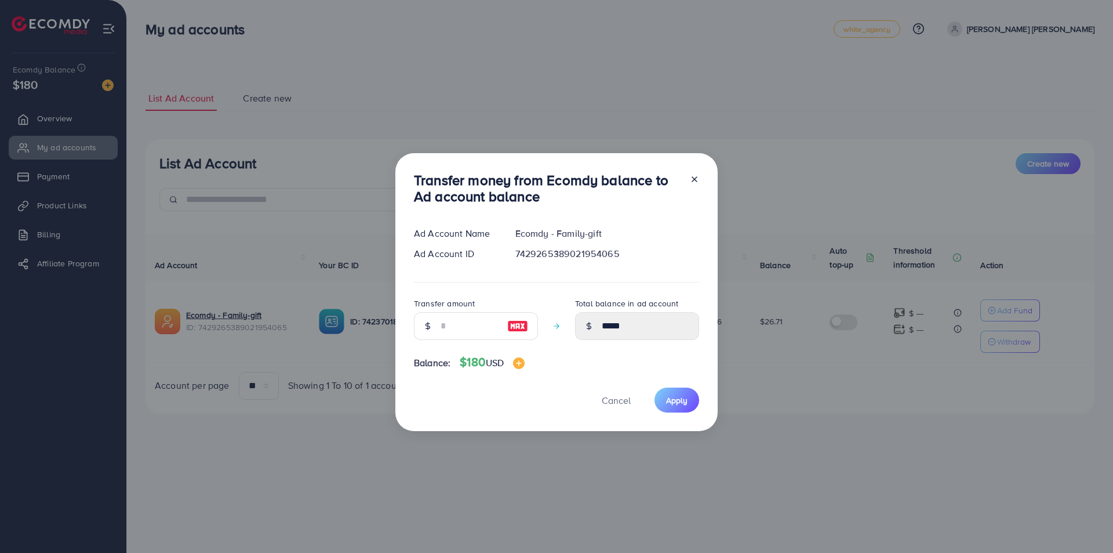  I want to click on label: Total balance in ad account, so click(627, 303).